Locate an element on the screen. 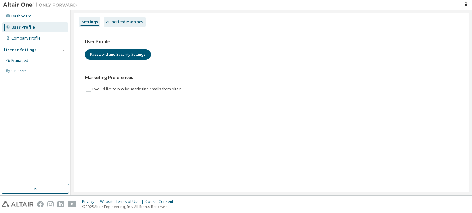  div: Authorized Machines is located at coordinates (124, 22).